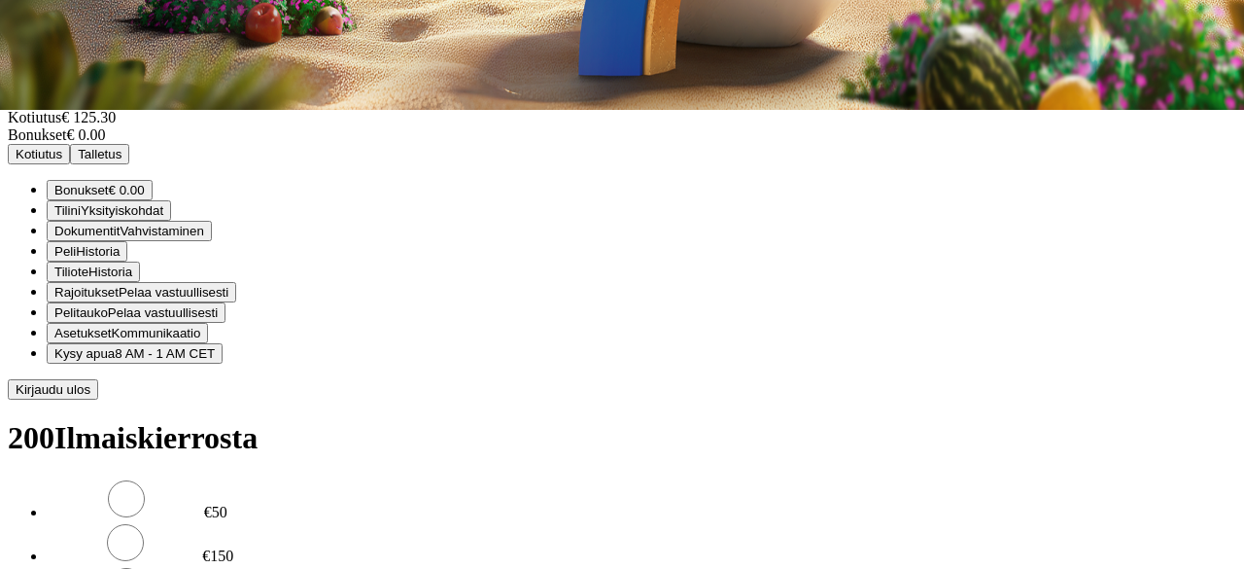 The width and height of the screenshot is (1244, 569). Describe the element at coordinates (134, 353) in the screenshot. I see `button: chat iconKysy apua8 AM - 1 AM CET` at that location.